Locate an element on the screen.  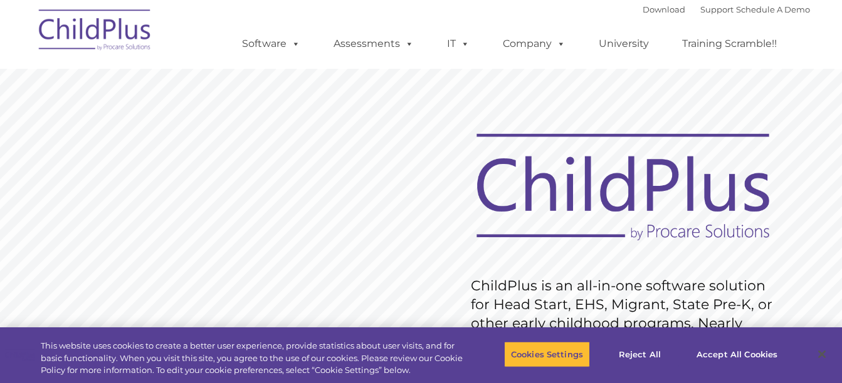
a: University is located at coordinates (623, 44).